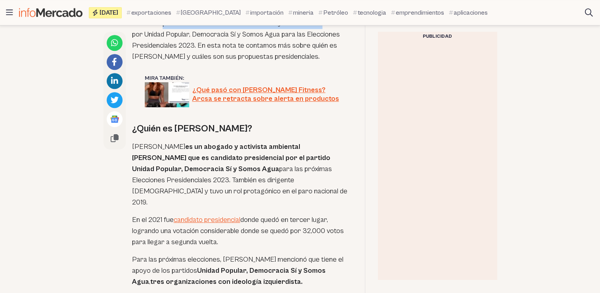 The height and width of the screenshot is (293, 600). Describe the element at coordinates (151, 13) in the screenshot. I see `span: exportaciones` at that location.